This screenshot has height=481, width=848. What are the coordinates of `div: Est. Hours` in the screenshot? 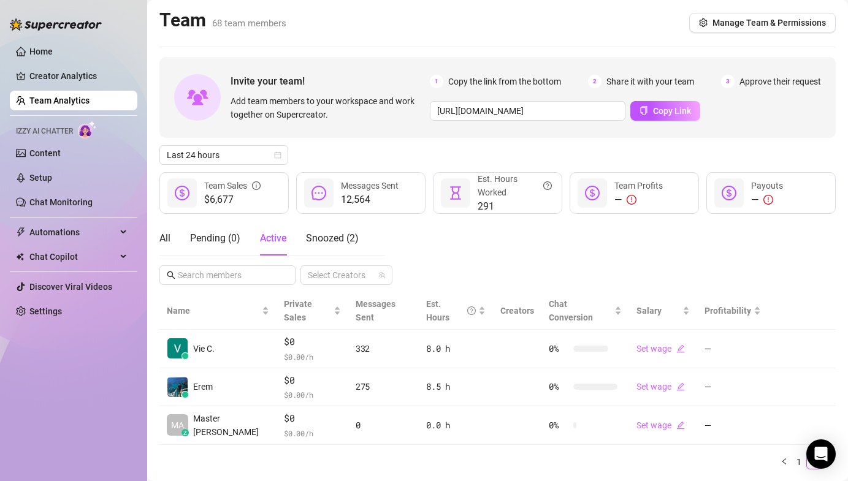 It's located at (451, 311).